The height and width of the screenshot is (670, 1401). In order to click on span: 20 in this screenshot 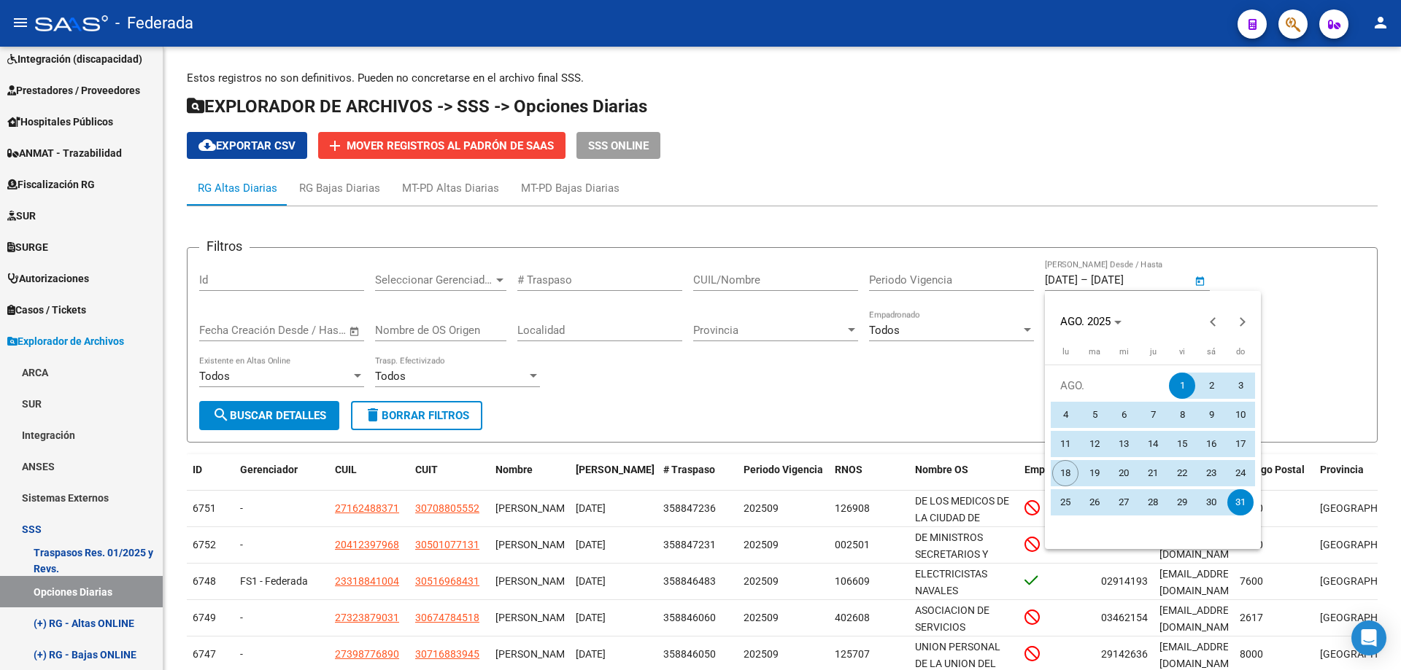, I will do `click(1124, 473)`.